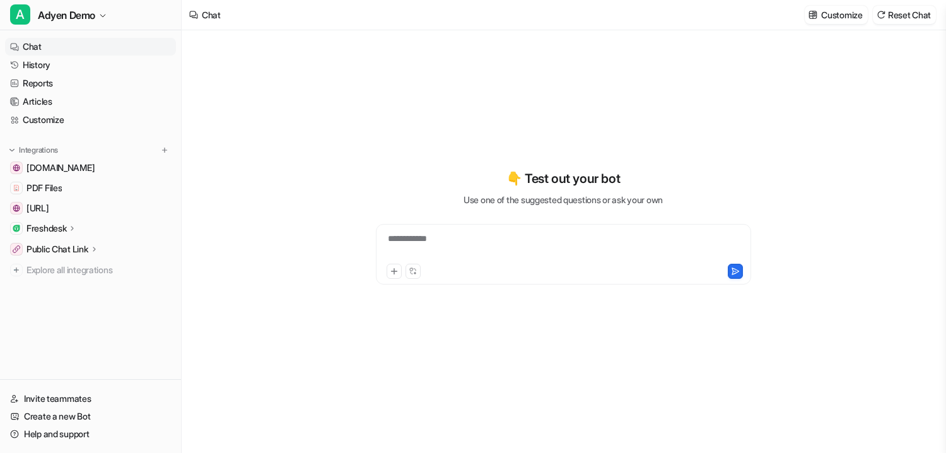 The height and width of the screenshot is (453, 946). Describe the element at coordinates (33, 150) in the screenshot. I see `button: Integrations` at that location.